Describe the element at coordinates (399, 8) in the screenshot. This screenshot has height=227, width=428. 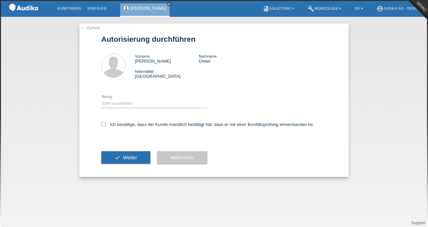
I see `a: account_circleAudika AG - Demo ▾` at that location.